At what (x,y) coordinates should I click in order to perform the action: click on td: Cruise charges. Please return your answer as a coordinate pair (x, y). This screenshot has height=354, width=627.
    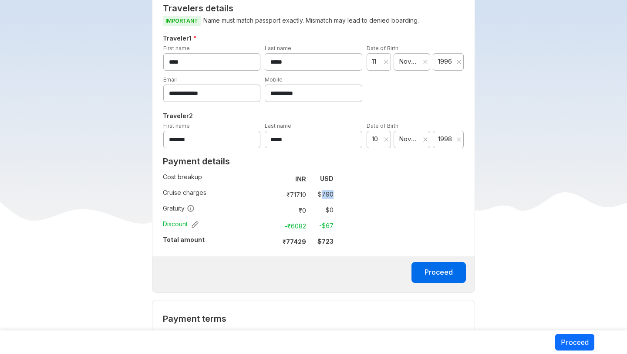
    Looking at the image, I should click on (216, 194).